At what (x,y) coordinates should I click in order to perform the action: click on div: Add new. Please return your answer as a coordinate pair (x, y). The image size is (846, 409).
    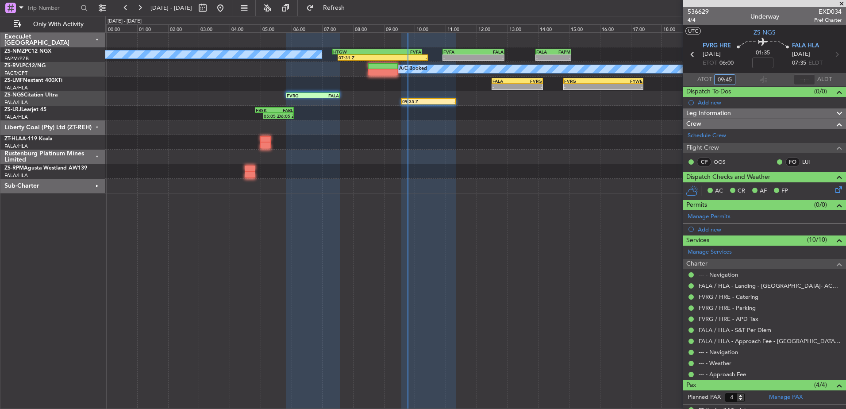
    Looking at the image, I should click on (770, 102).